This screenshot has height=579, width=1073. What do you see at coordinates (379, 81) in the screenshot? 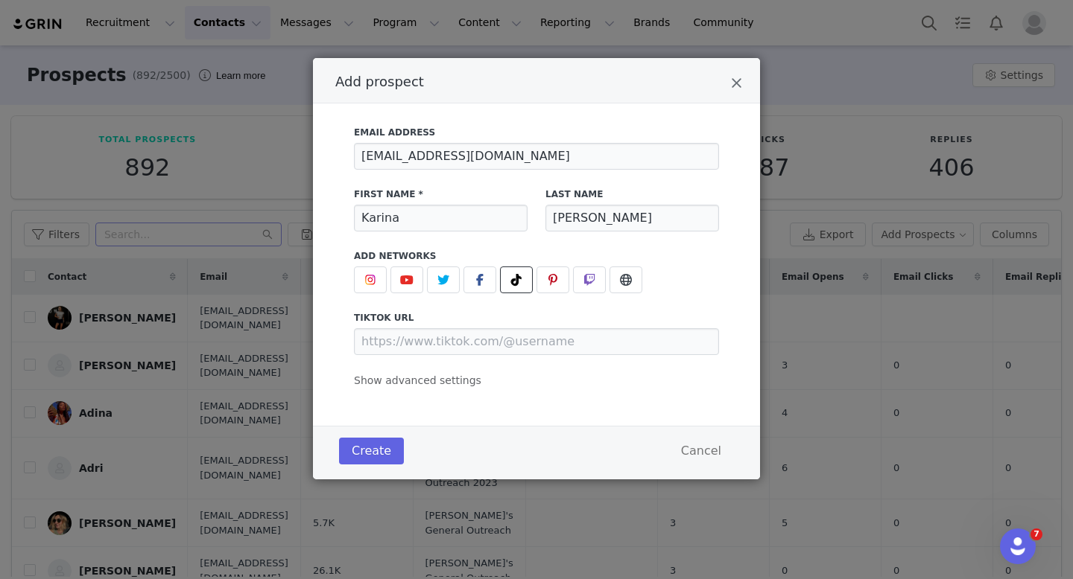
I see `span: Add prospect` at bounding box center [379, 81].